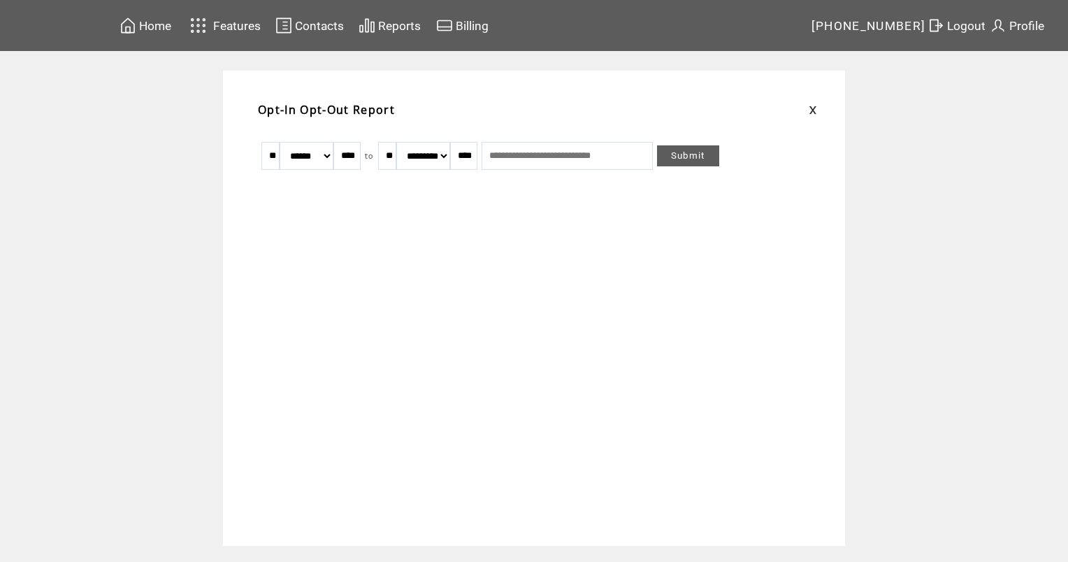  I want to click on span: Profile, so click(1027, 26).